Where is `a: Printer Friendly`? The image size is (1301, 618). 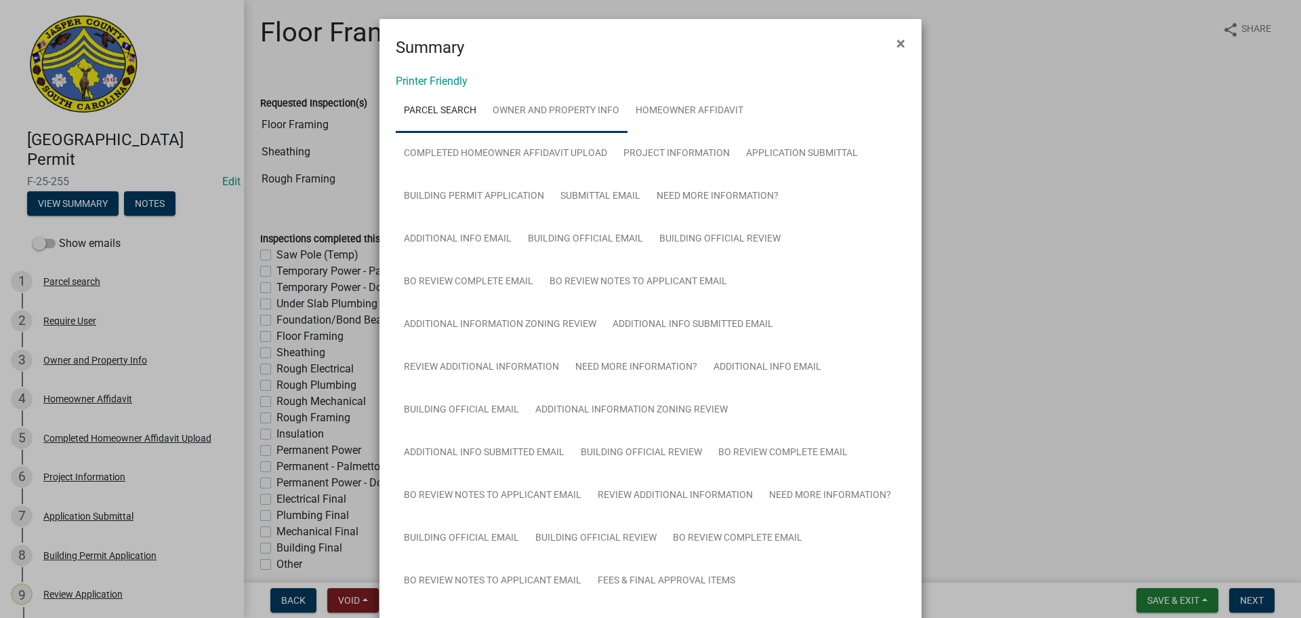 a: Printer Friendly is located at coordinates (432, 81).